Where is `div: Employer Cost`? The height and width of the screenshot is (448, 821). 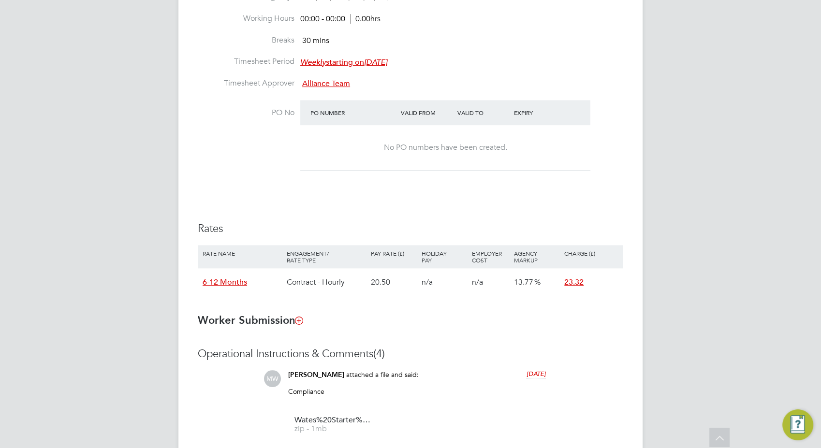 div: Employer Cost is located at coordinates (490, 257).